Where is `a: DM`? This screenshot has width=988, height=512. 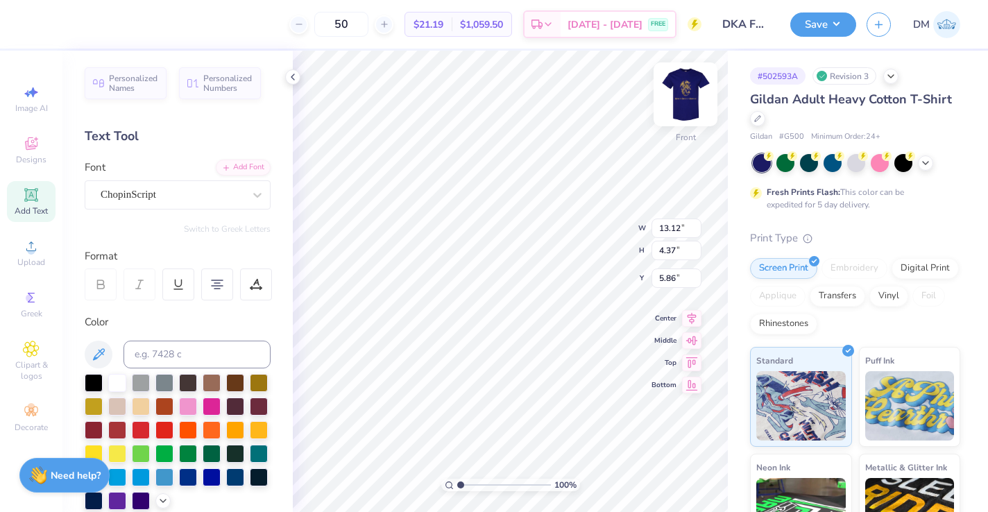 a: DM is located at coordinates (937, 24).